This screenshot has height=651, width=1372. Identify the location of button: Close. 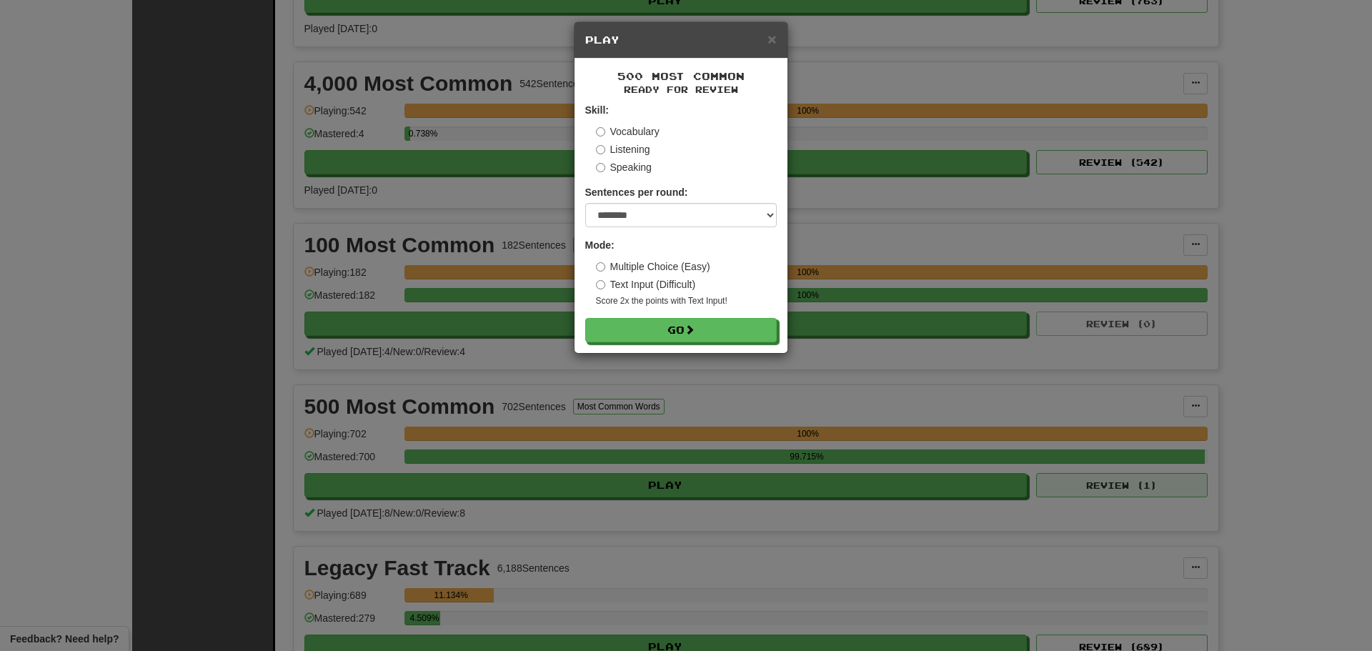
(772, 39).